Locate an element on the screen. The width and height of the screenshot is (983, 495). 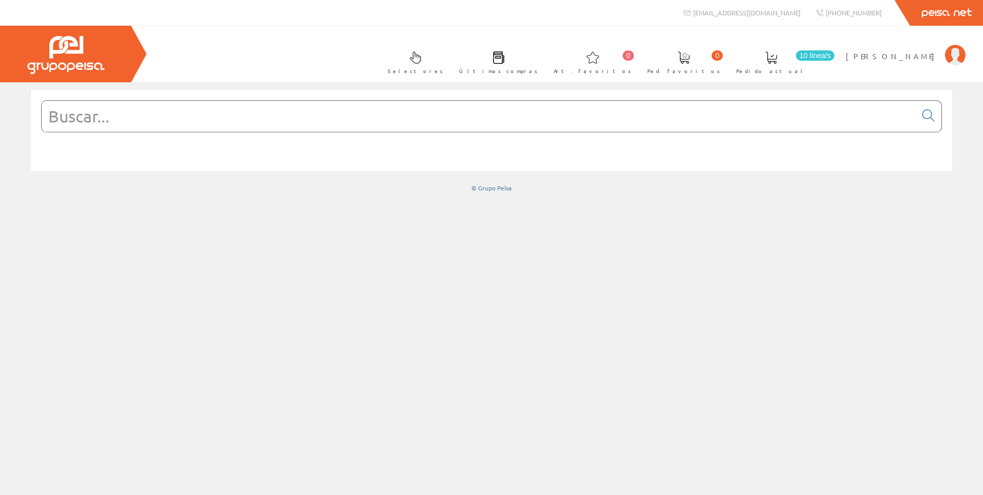
input: Buscar... is located at coordinates (479, 116).